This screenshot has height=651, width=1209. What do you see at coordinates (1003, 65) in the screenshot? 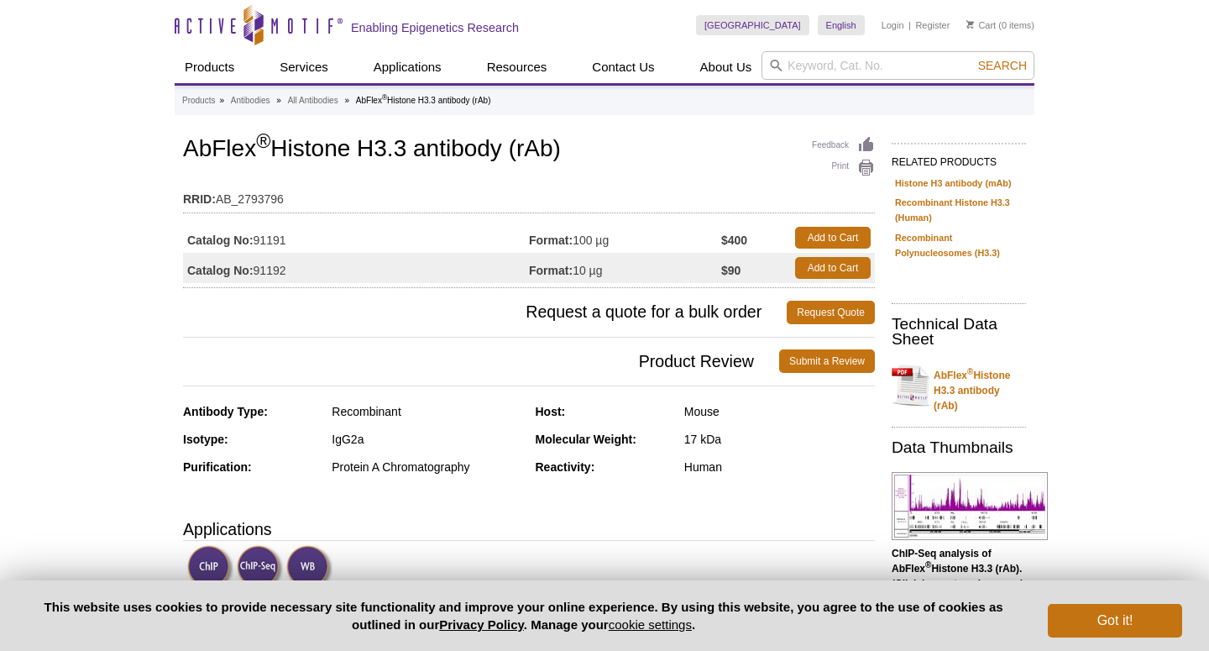
I see `button: Search` at bounding box center [1003, 65].